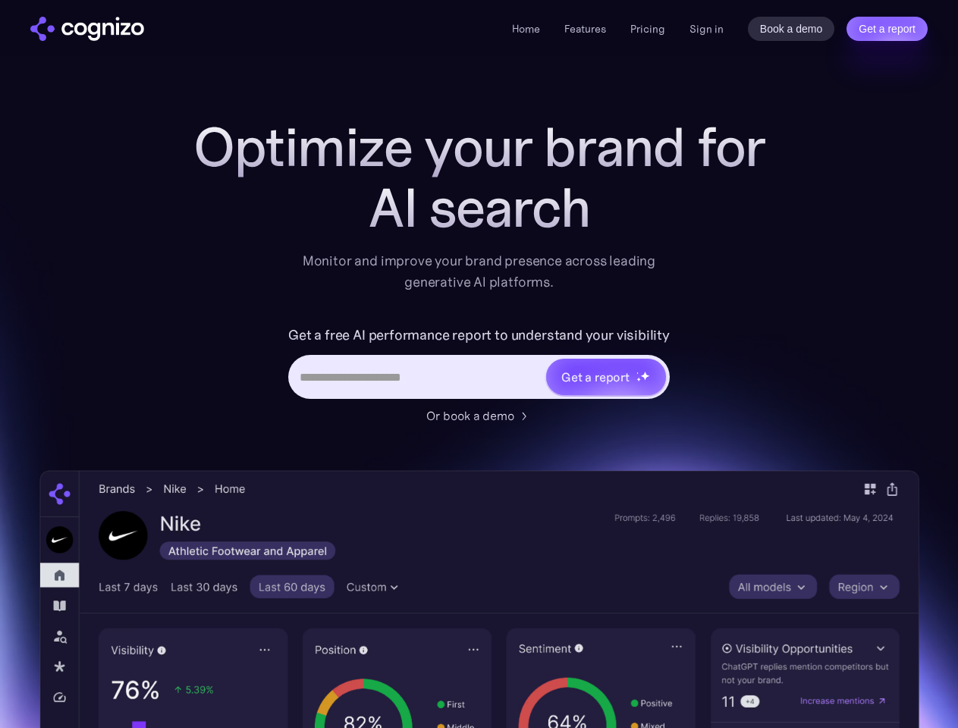 Image resolution: width=958 pixels, height=728 pixels. I want to click on a: Sign in, so click(706, 29).